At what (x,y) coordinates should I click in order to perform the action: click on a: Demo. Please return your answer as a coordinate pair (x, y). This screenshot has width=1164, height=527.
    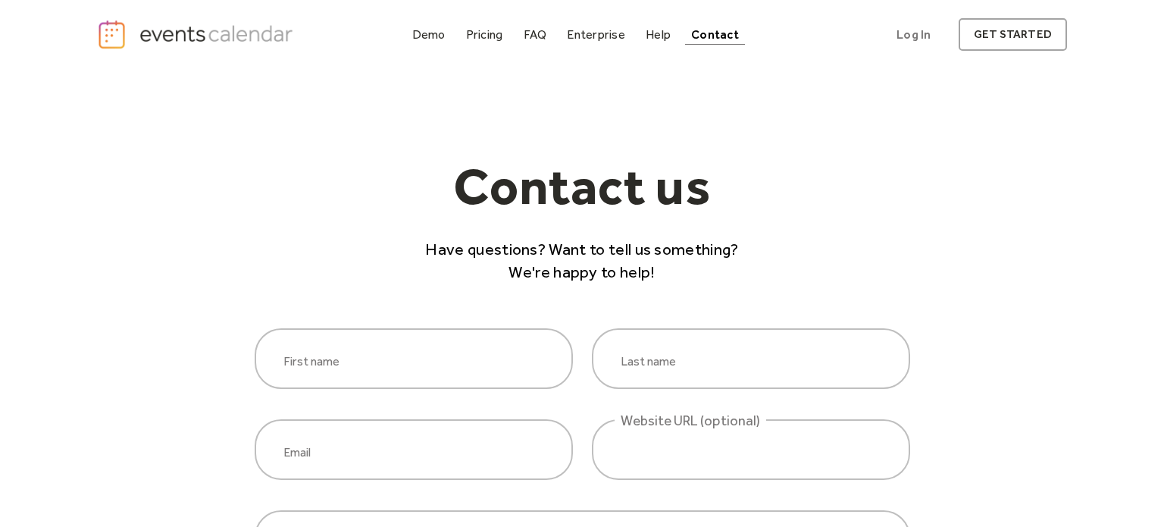
    Looking at the image, I should click on (429, 34).